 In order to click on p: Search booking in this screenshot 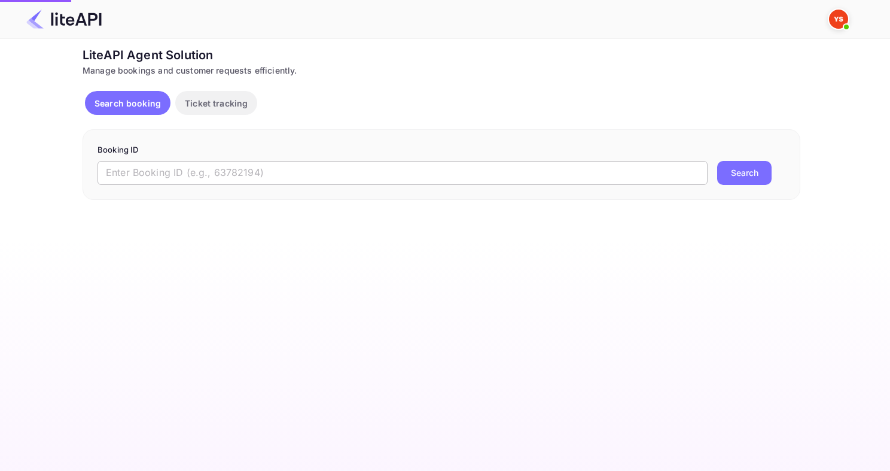, I will do `click(127, 103)`.